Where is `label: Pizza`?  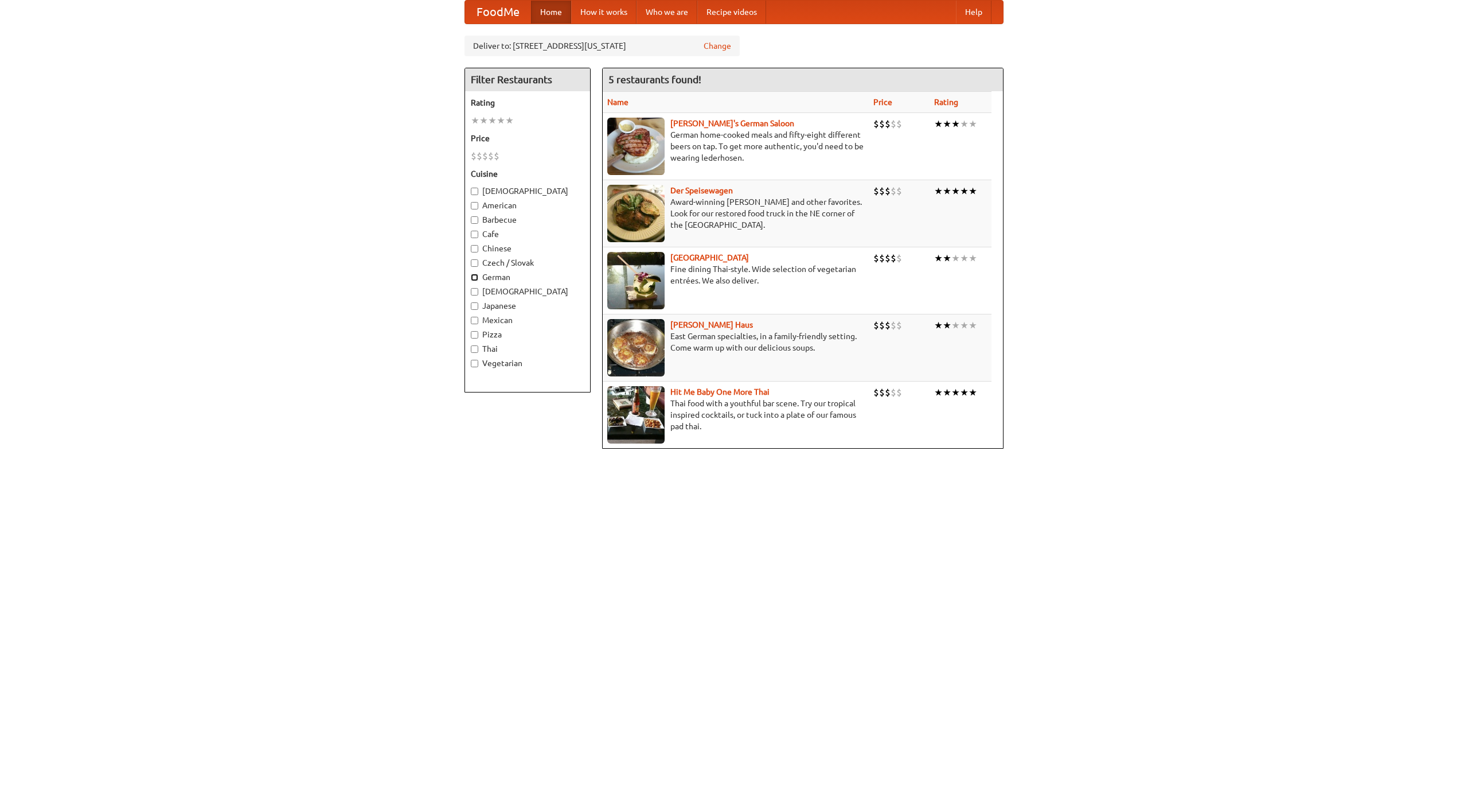
label: Pizza is located at coordinates (528, 335).